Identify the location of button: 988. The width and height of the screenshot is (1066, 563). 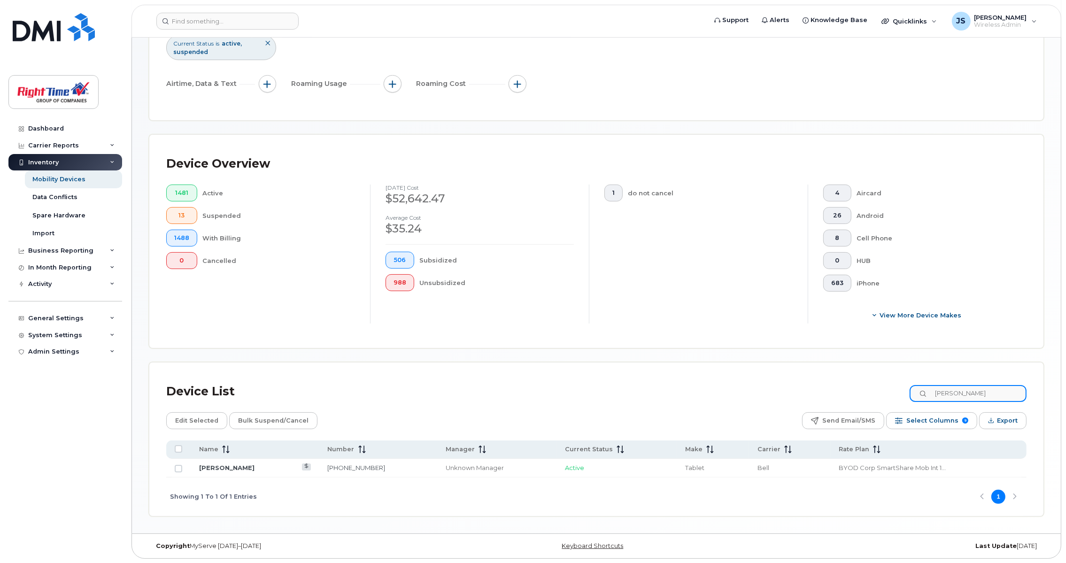
(400, 283).